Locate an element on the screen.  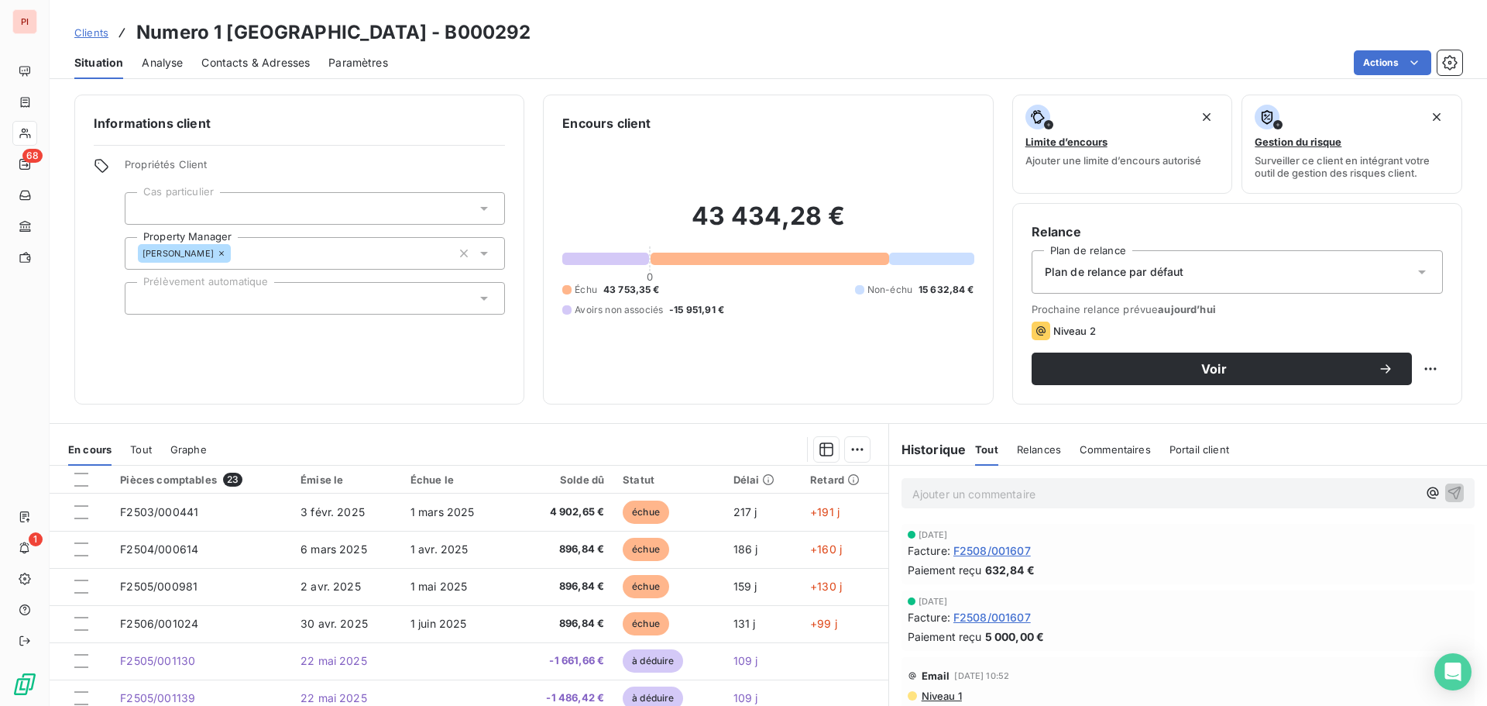
span: Contacts & Adresses is located at coordinates (256, 63).